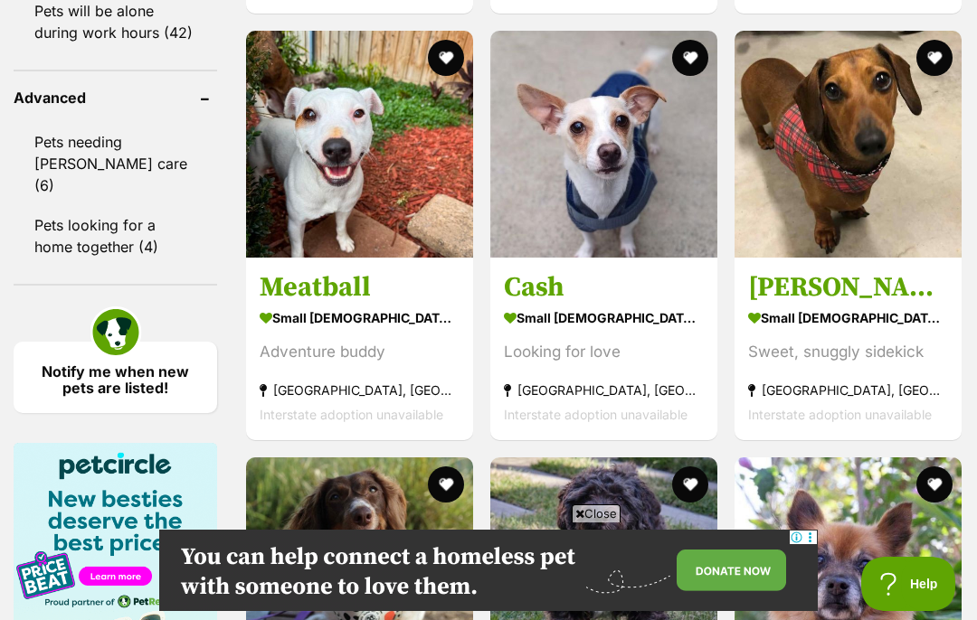  Describe the element at coordinates (847, 144) in the screenshot. I see `img: Minnie - Dachshund (Miniature Smooth Haired) Dog` at that location.